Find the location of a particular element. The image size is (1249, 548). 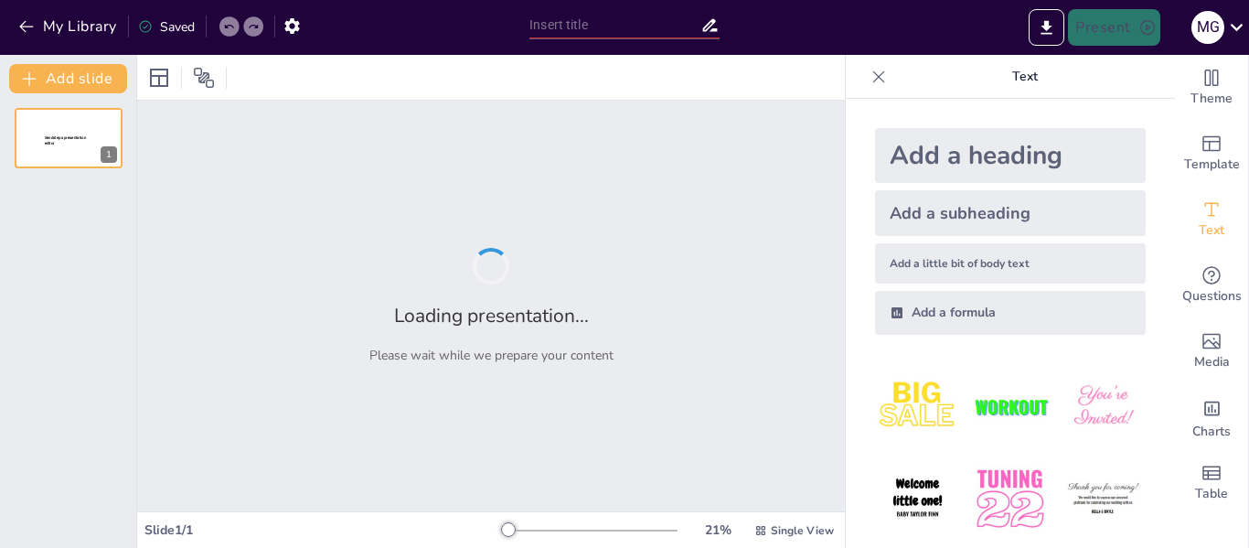

img: 3.jpeg is located at coordinates (1103, 406).